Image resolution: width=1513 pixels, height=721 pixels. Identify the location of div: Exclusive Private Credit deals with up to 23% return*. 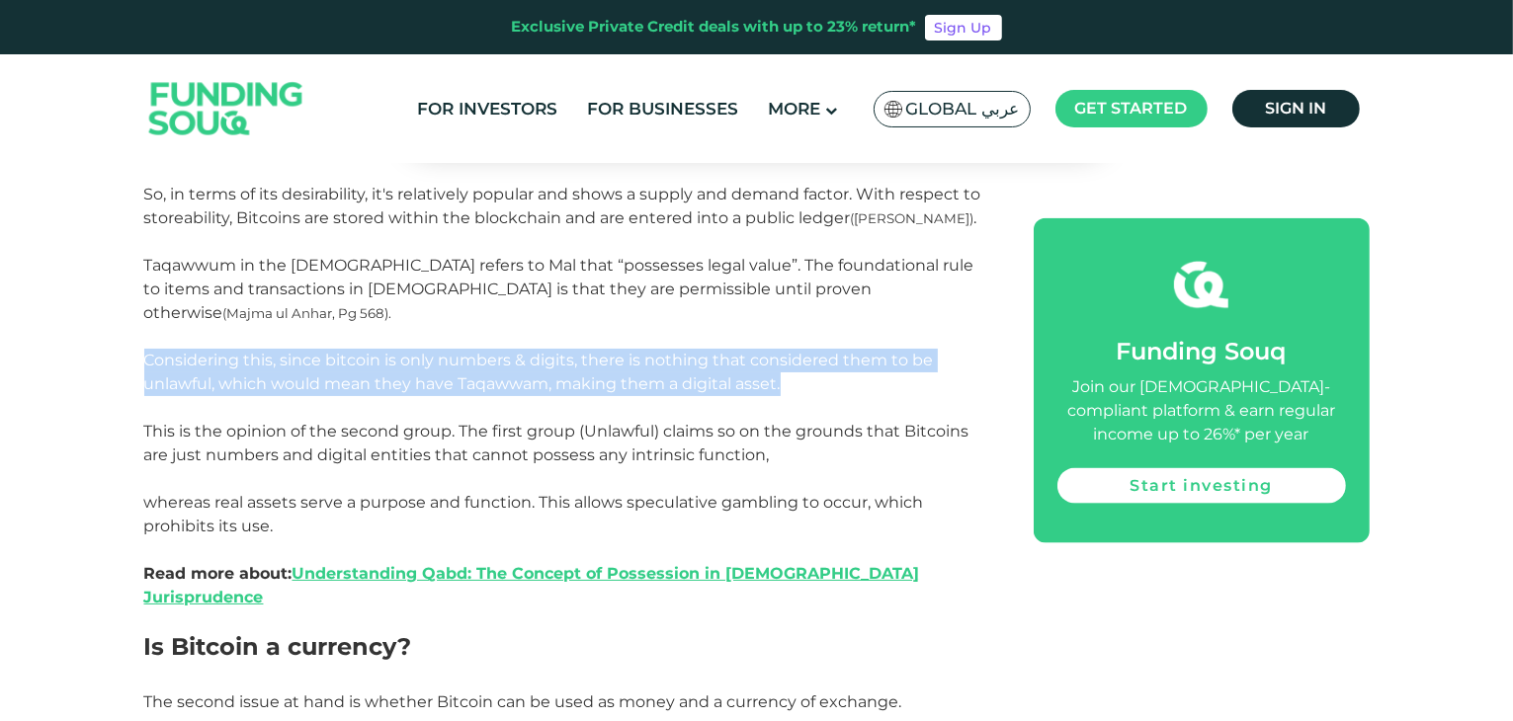
(714, 27).